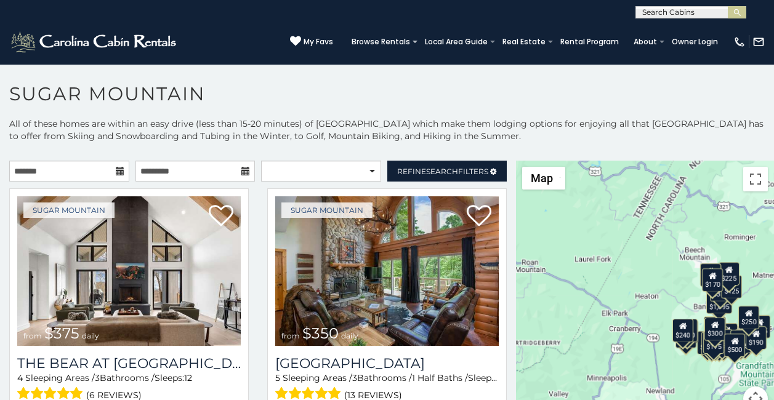 Image resolution: width=774 pixels, height=400 pixels. I want to click on a: RefineSearchFilters, so click(447, 171).